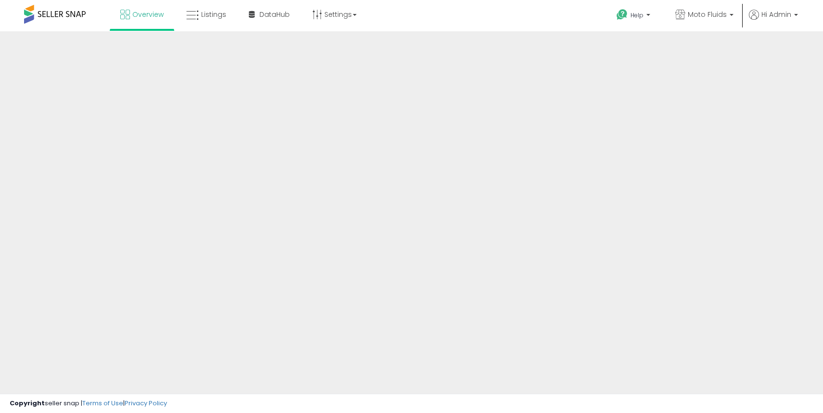 The width and height of the screenshot is (823, 413). Describe the element at coordinates (27, 403) in the screenshot. I see `strong: Copyright` at that location.